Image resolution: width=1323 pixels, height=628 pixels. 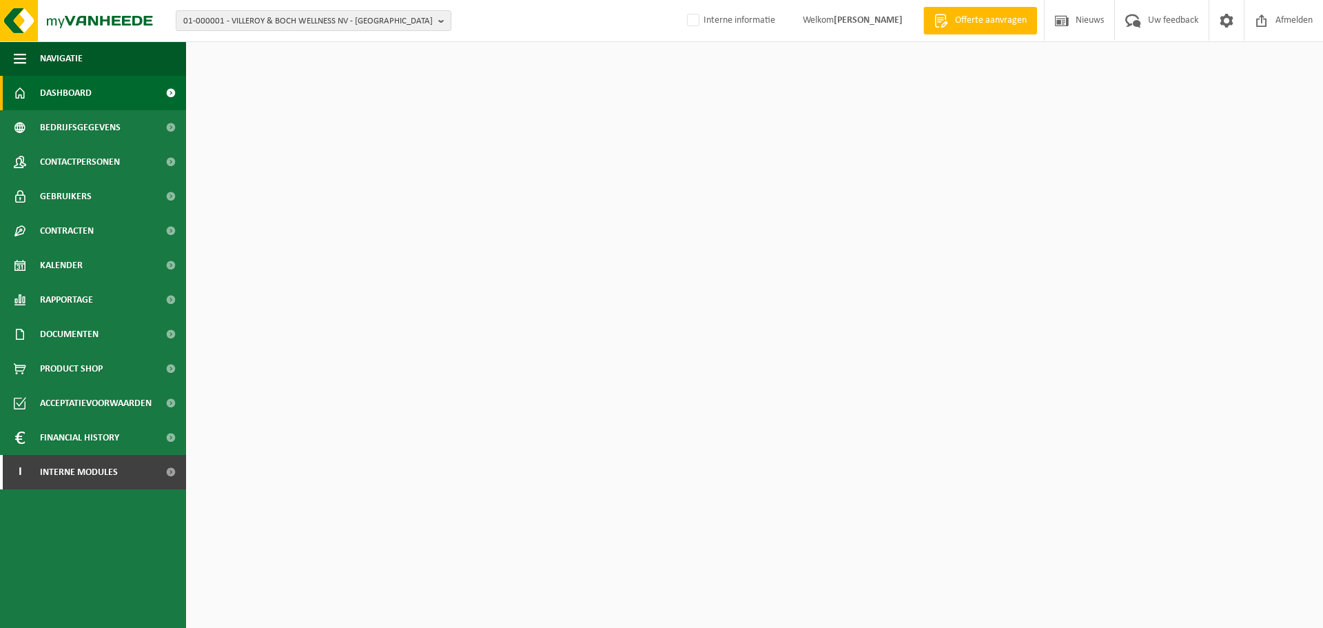 What do you see at coordinates (71, 369) in the screenshot?
I see `span: Product Shop` at bounding box center [71, 369].